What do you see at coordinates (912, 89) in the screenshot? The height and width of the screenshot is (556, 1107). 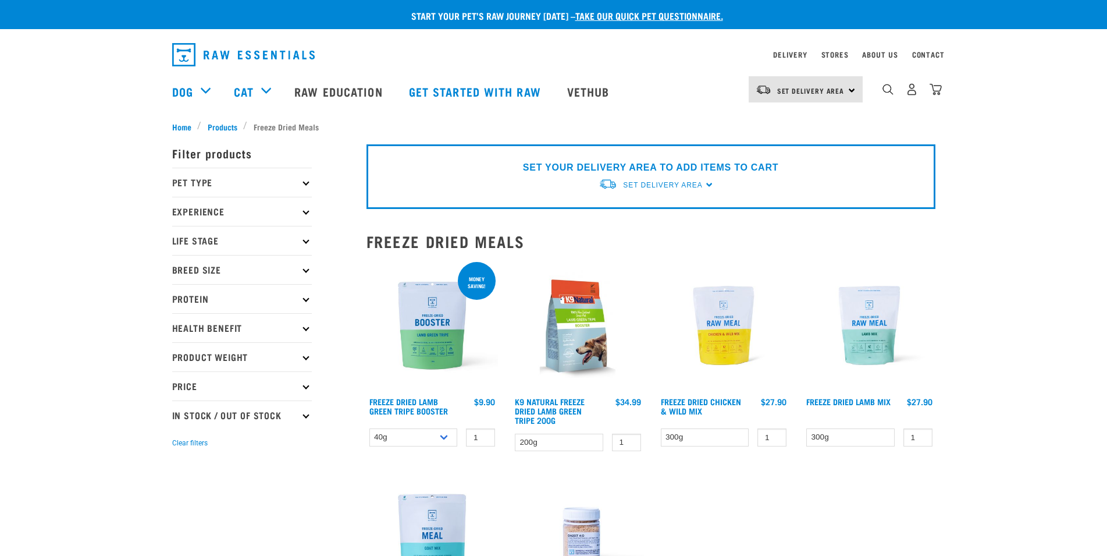 I see `img: user.png` at bounding box center [912, 89].